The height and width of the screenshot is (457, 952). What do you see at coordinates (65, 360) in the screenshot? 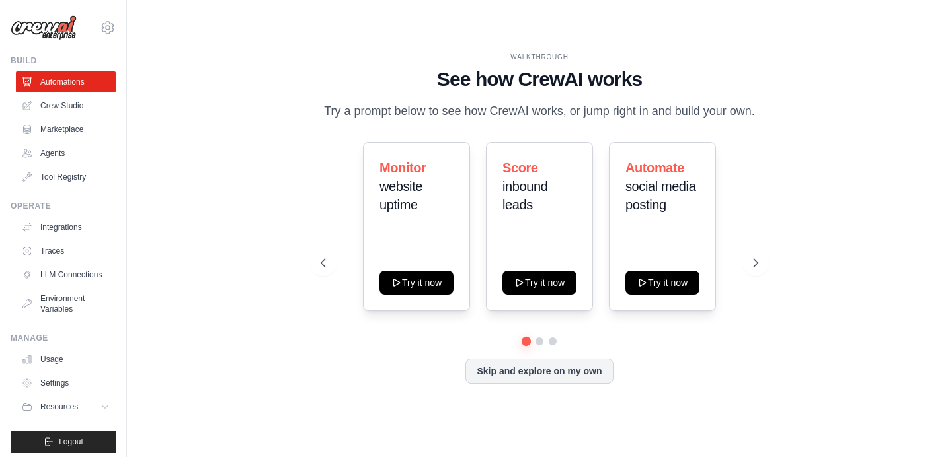
I see `a: Usage` at bounding box center [65, 360].